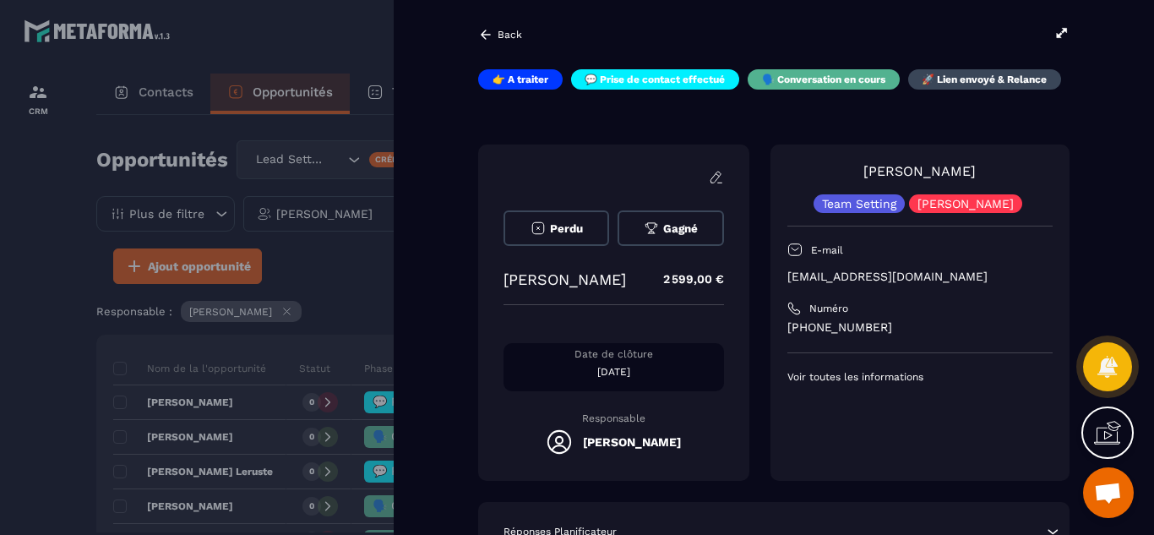 The image size is (1154, 535). I want to click on p: Date de clôture, so click(613, 354).